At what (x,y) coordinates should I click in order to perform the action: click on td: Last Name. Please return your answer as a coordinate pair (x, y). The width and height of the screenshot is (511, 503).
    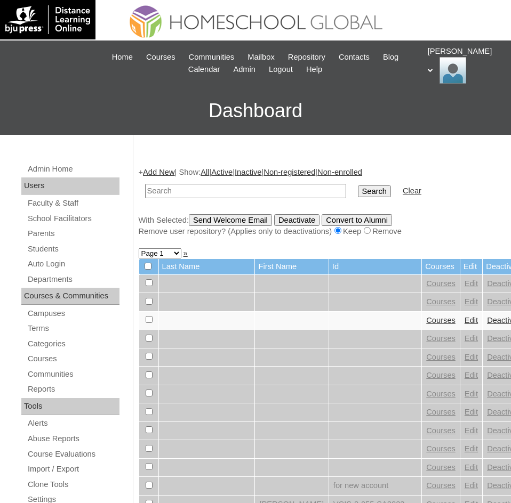
    Looking at the image, I should click on (207, 266).